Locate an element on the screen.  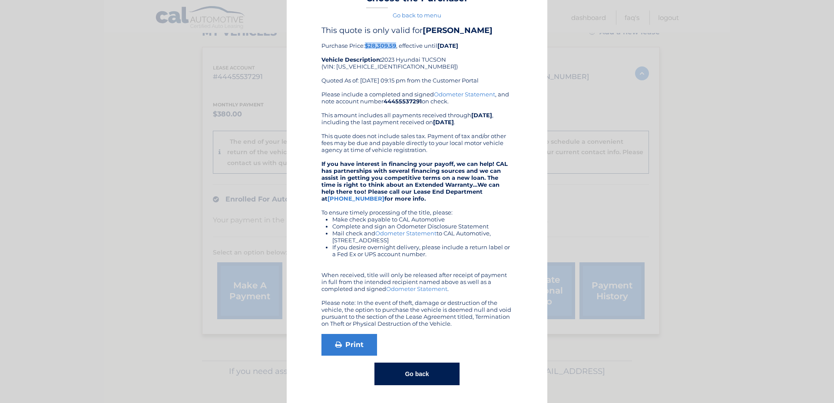
strong: Vehicle Description: is located at coordinates (351, 60).